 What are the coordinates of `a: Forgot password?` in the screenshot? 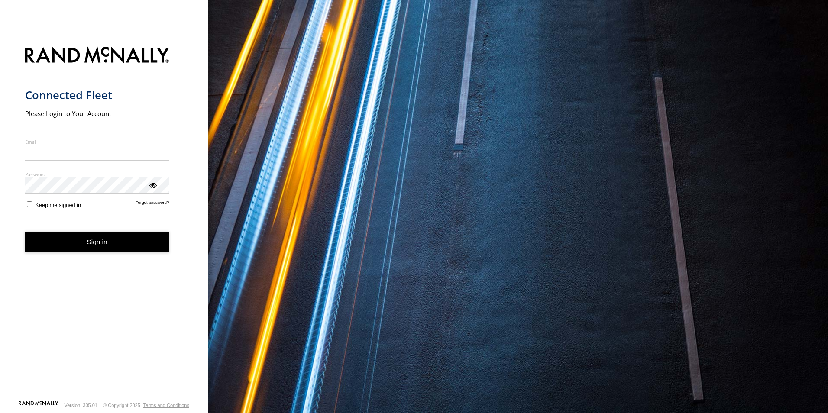 It's located at (152, 204).